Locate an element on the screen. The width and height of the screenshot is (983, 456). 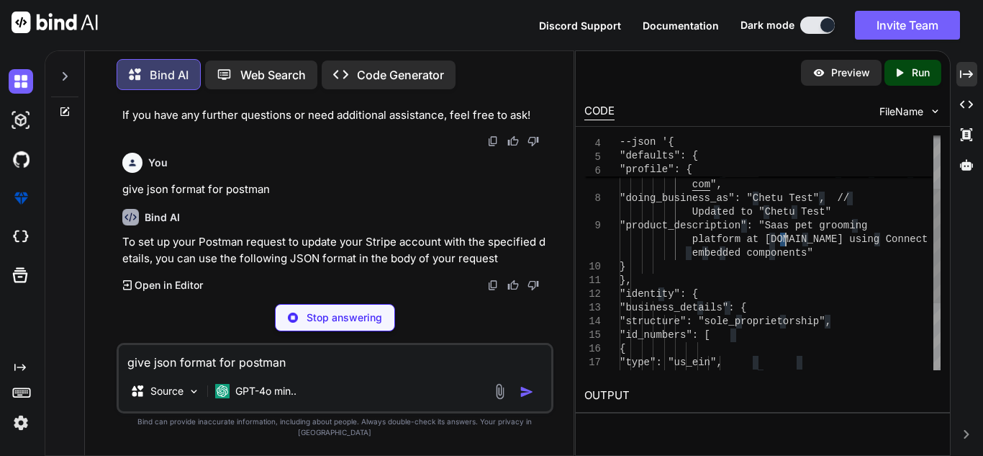
div: 16 is located at coordinates (592, 348).